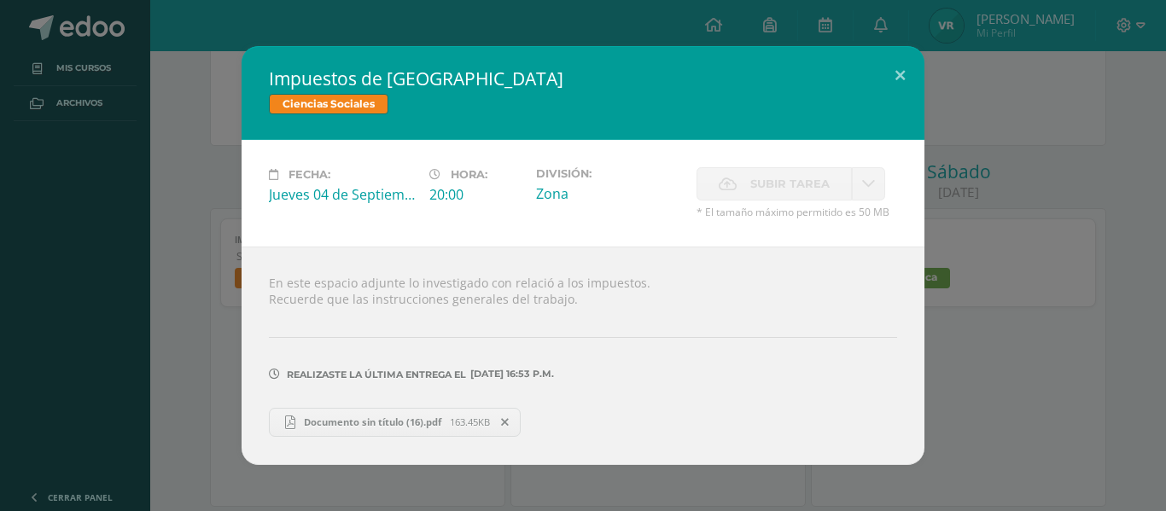 The width and height of the screenshot is (1166, 511). I want to click on a: Documento sin título (16).pdf 163.45KB, so click(394, 422).